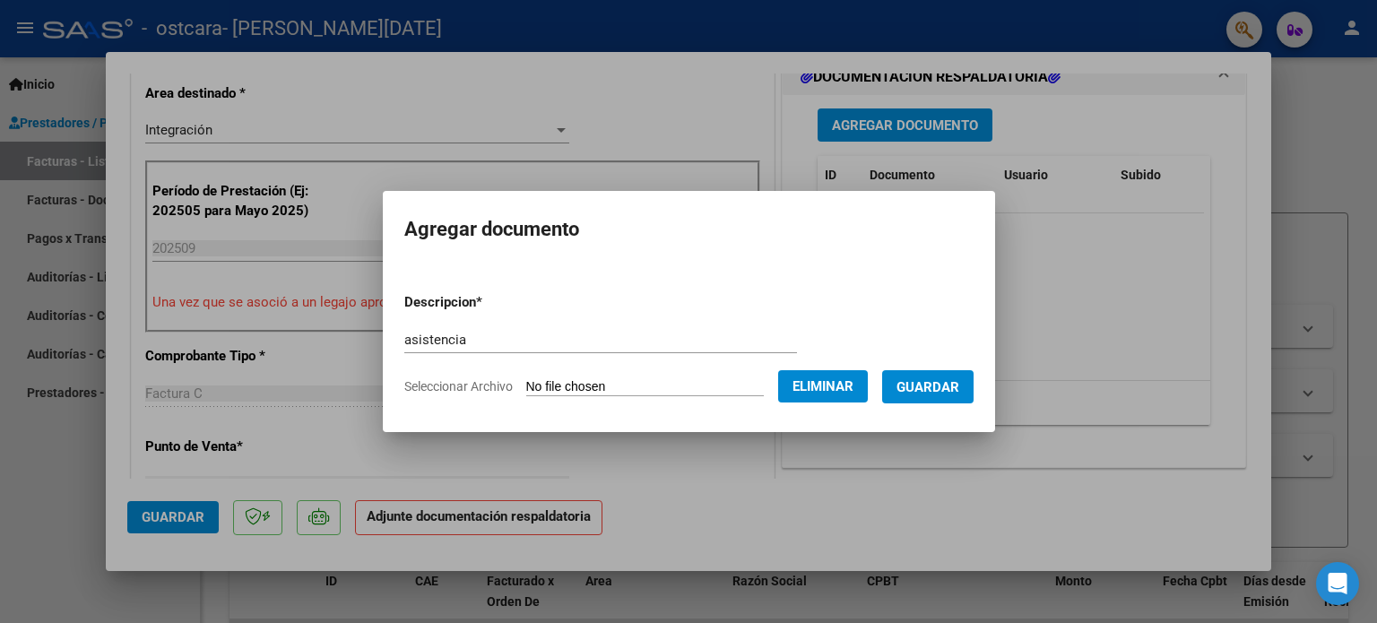 This screenshot has height=623, width=1377. Describe the element at coordinates (823, 386) in the screenshot. I see `button: Eliminar` at that location.